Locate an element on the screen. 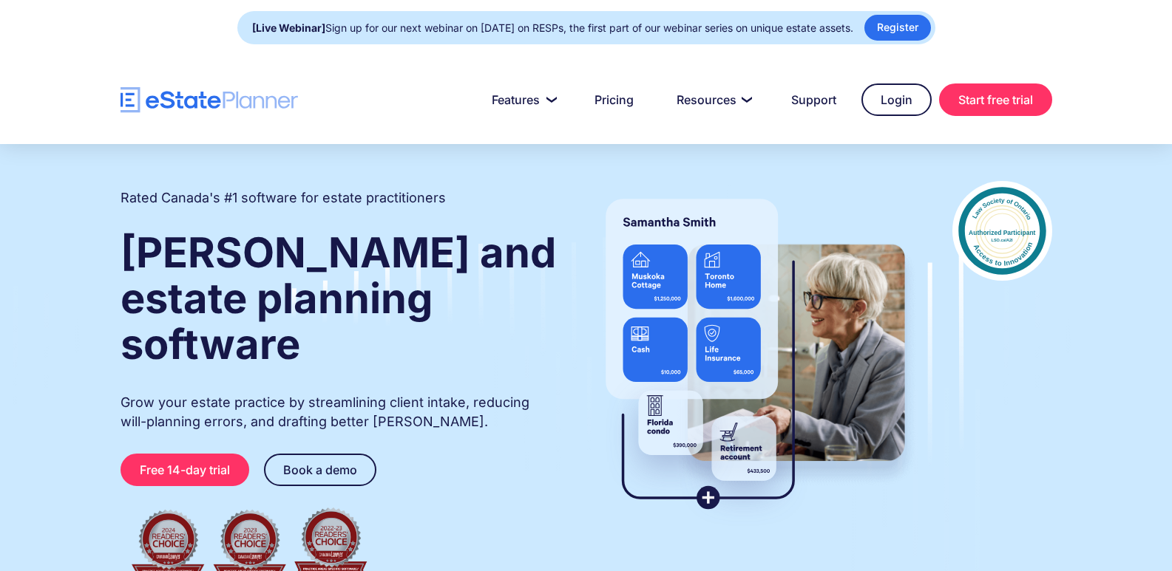 Image resolution: width=1172 pixels, height=571 pixels. img: estate planner showing wills to their clients, using eState Planner, a leading estate planning so... is located at coordinates (755, 355).